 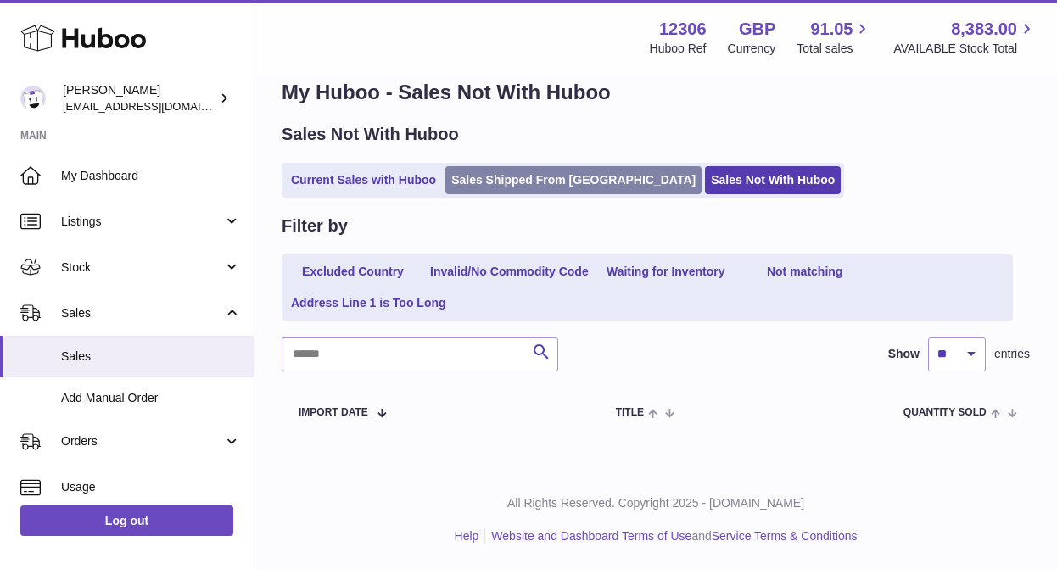 I want to click on a: Log out, so click(x=126, y=521).